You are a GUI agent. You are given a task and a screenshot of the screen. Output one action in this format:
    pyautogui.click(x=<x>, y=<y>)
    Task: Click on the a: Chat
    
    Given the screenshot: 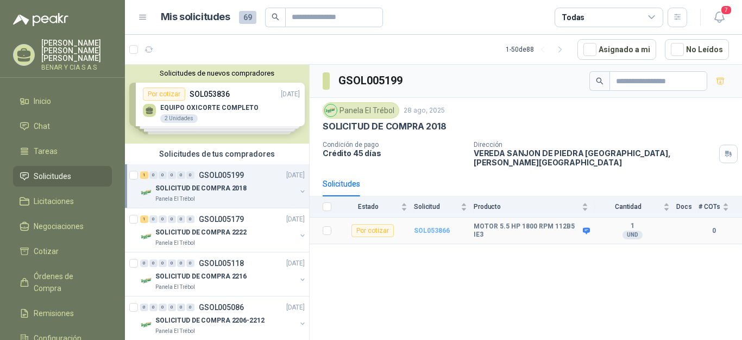 What is the action you would take?
    pyautogui.click(x=62, y=126)
    